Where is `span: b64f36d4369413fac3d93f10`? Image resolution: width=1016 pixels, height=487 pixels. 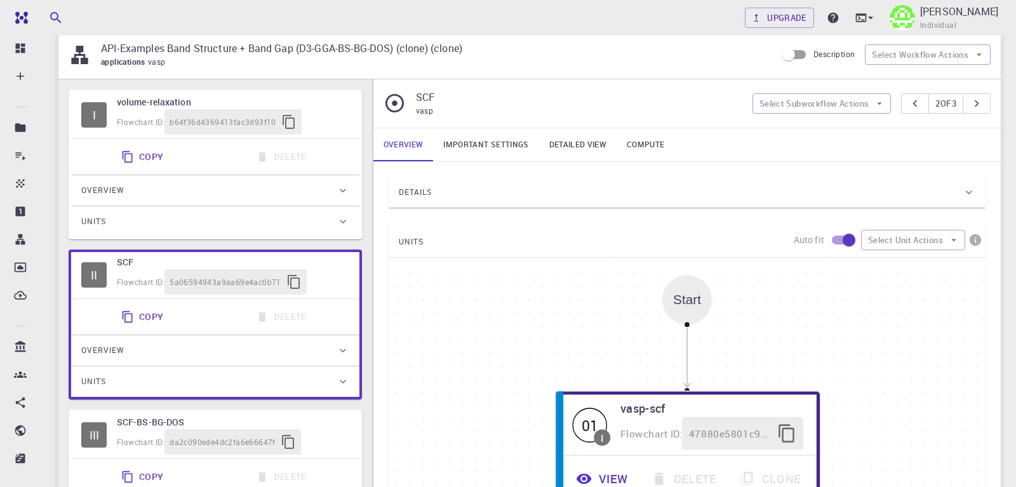 span: b64f36d4369413fac3d93f10 is located at coordinates (223, 123).